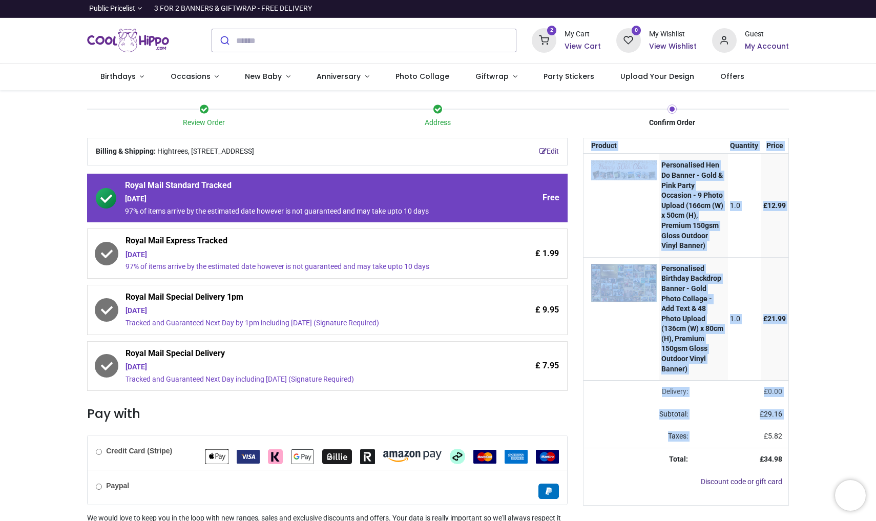 The image size is (876, 521). Describe the element at coordinates (657, 76) in the screenshot. I see `span: Upload Your Design` at that location.